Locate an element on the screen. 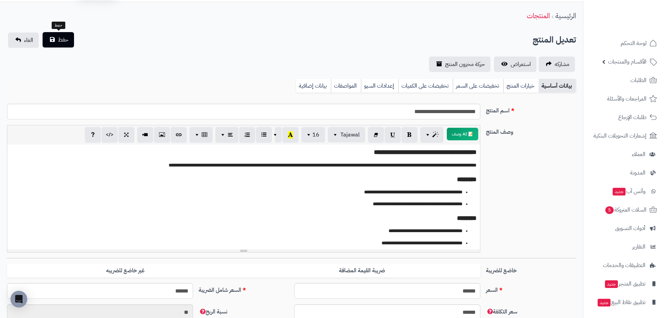 The image size is (665, 318). span: التقارير is located at coordinates (639, 247).